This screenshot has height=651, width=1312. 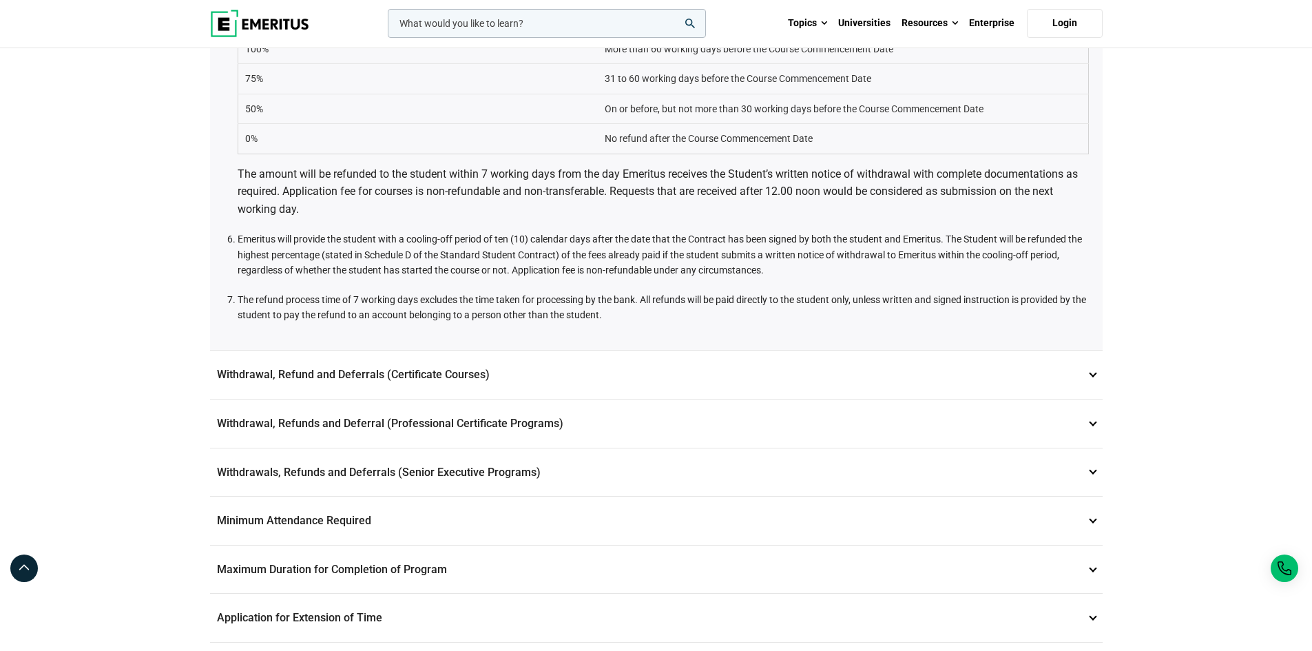 I want to click on p: The amount will be refunded to the student within 7 working days from the day Emeritus receives t..., so click(x=663, y=191).